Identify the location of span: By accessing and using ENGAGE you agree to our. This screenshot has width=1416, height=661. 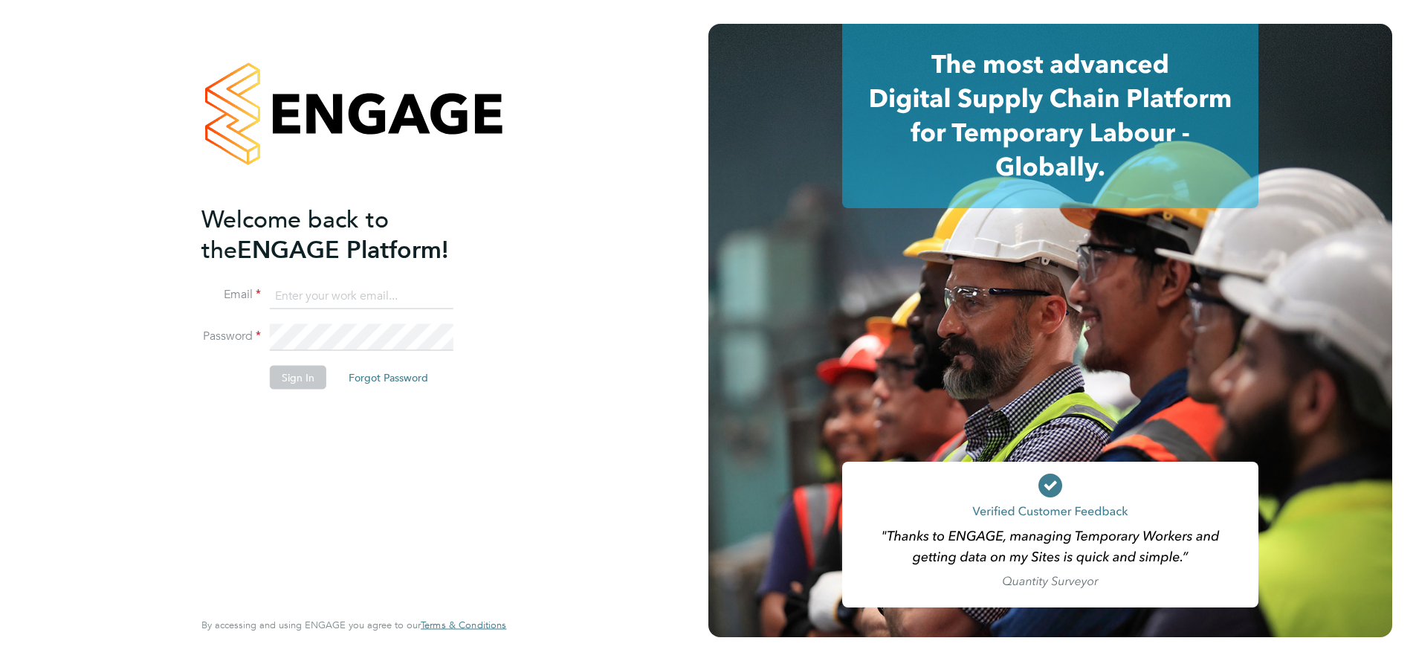
(354, 624).